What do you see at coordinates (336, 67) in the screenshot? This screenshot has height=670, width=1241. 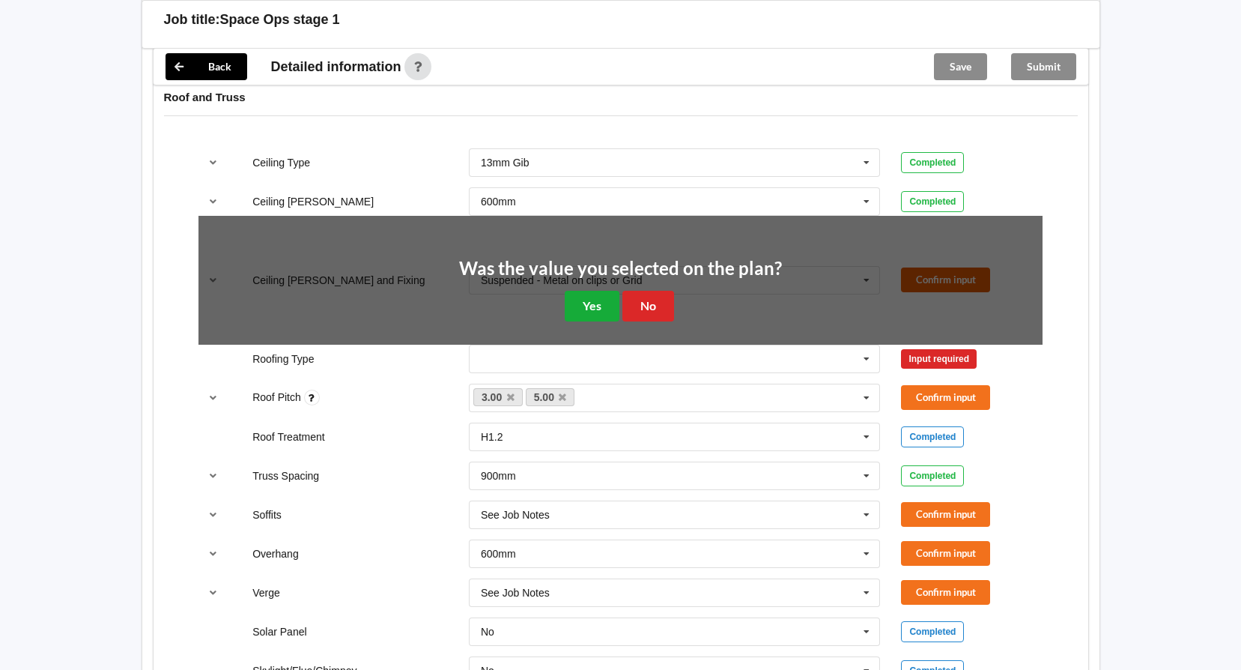 I see `span: Detailed information` at bounding box center [336, 67].